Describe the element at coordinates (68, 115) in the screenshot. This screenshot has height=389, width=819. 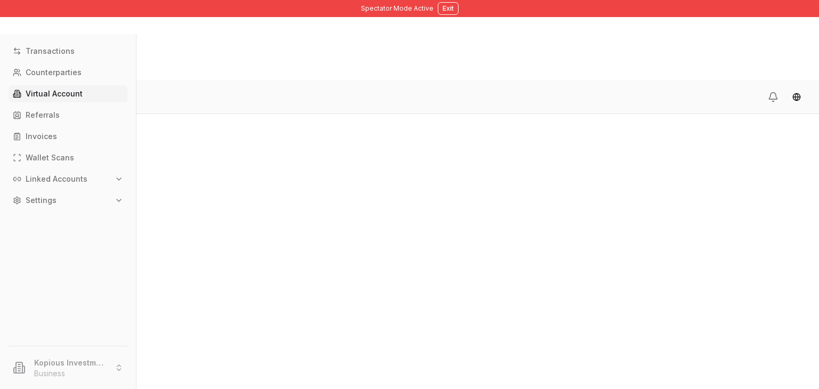
I see `a: Referrals` at that location.